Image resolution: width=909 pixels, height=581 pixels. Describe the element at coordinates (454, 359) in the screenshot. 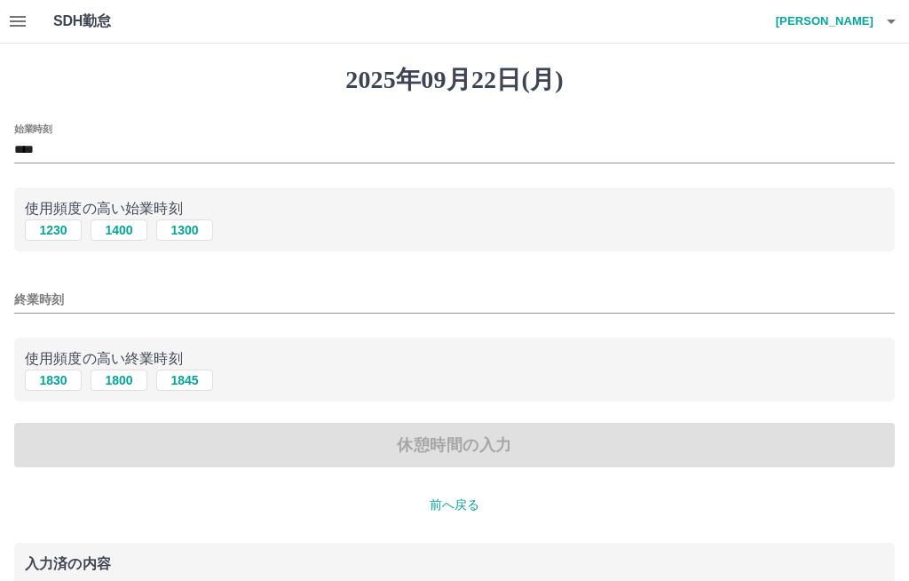

I see `p: 使用頻度の高い終業時刻` at that location.